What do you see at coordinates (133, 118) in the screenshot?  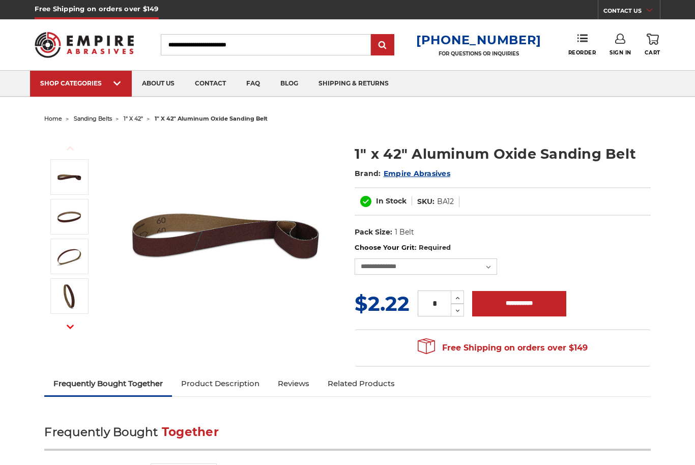 I see `a: 1" x 42"` at bounding box center [133, 118].